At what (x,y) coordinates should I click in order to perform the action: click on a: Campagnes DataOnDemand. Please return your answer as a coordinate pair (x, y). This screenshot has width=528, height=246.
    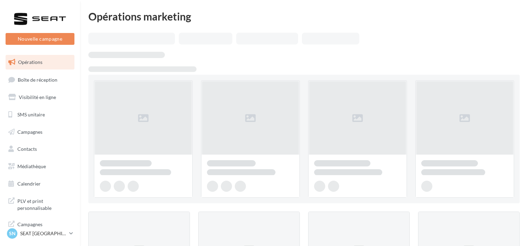
    Looking at the image, I should click on (40, 227).